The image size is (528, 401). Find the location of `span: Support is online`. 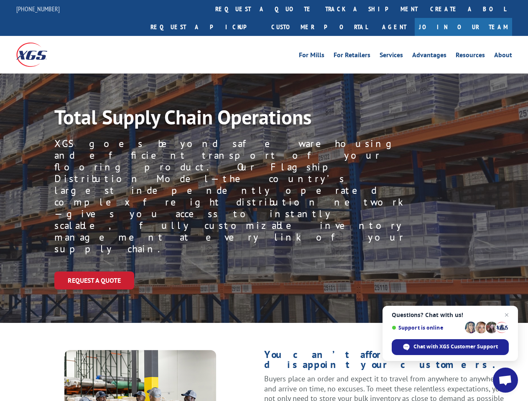

span: Support is online is located at coordinates (427, 328).